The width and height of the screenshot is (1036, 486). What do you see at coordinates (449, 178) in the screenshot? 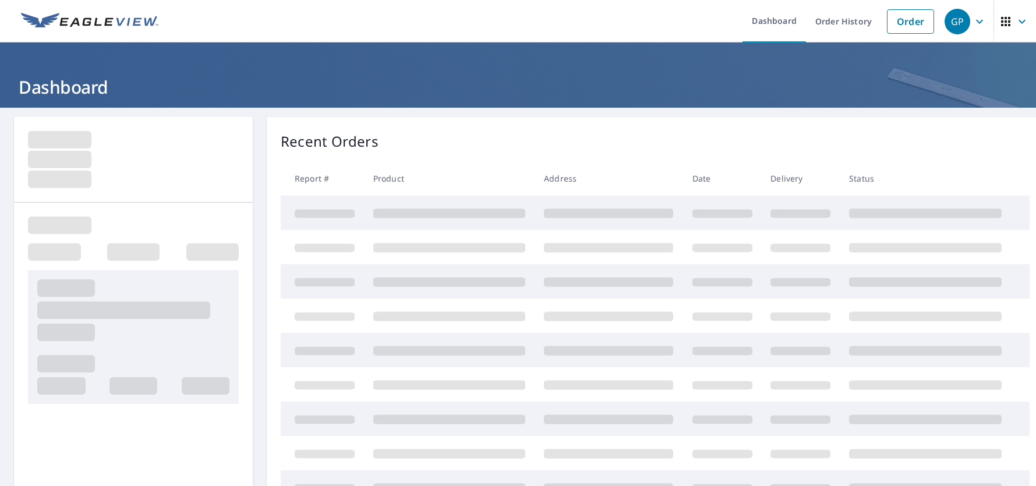
I see `th: Product` at bounding box center [449, 178].